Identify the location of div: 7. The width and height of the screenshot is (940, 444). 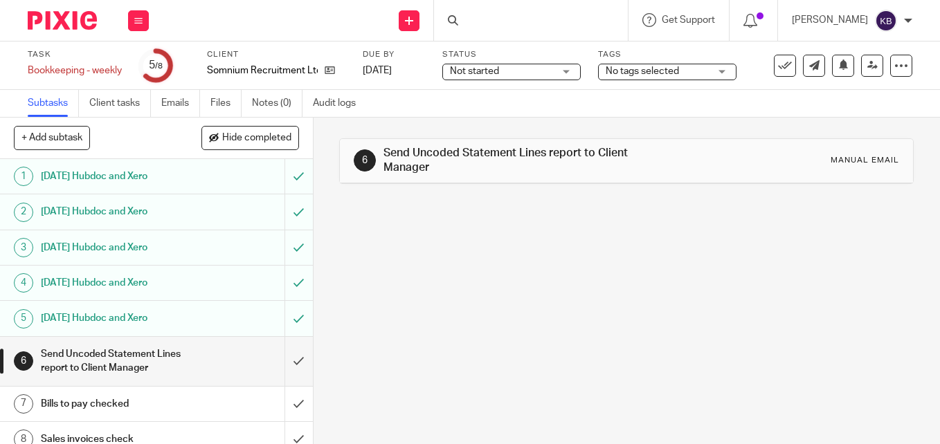
(24, 404).